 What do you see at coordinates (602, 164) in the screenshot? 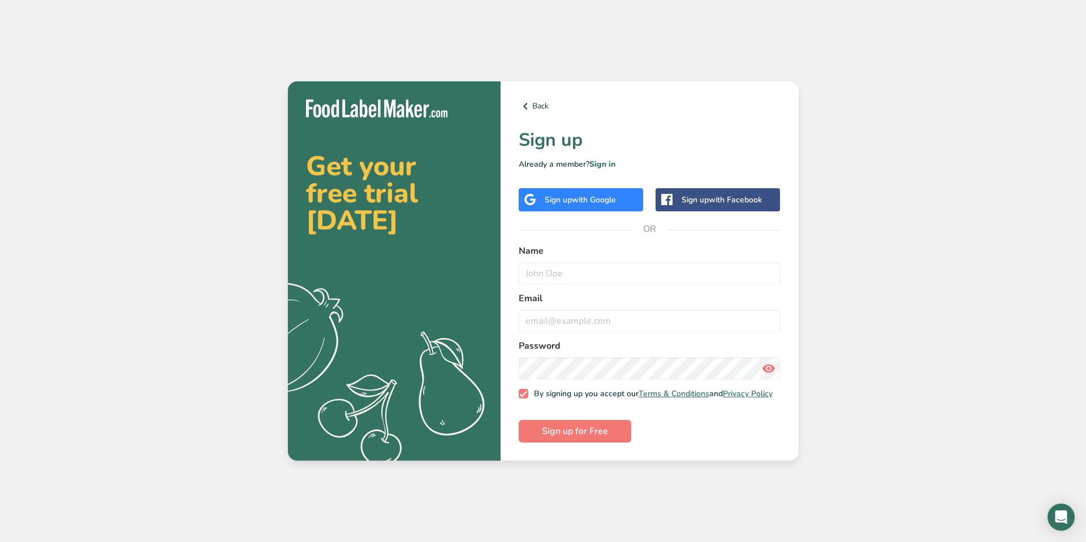
I see `a: Sign in` at bounding box center [602, 164].